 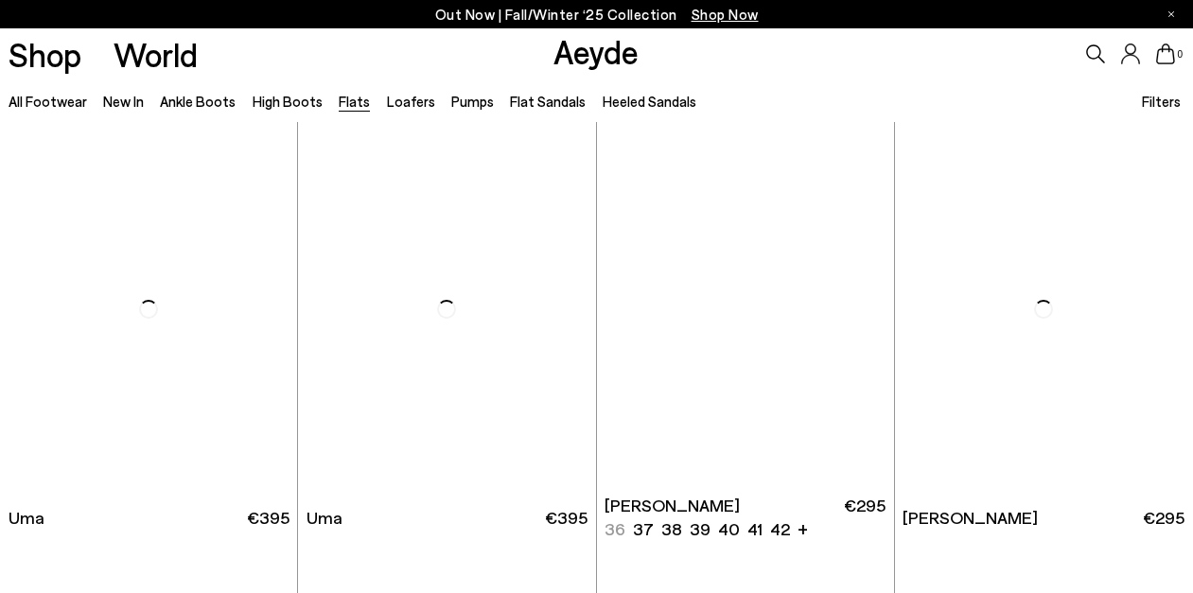 I want to click on img: Uma Ponyhair Flats, so click(x=447, y=308).